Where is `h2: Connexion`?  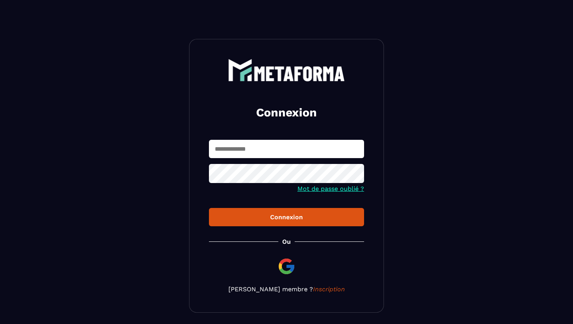
h2: Connexion is located at coordinates (286, 113).